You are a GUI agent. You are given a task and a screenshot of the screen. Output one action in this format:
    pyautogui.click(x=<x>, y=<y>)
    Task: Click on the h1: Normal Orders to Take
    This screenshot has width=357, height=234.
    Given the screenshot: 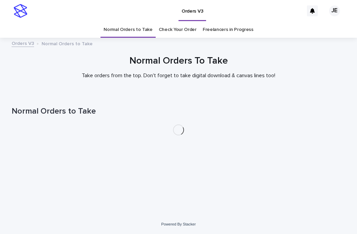 What is the action you would take?
    pyautogui.click(x=178, y=111)
    